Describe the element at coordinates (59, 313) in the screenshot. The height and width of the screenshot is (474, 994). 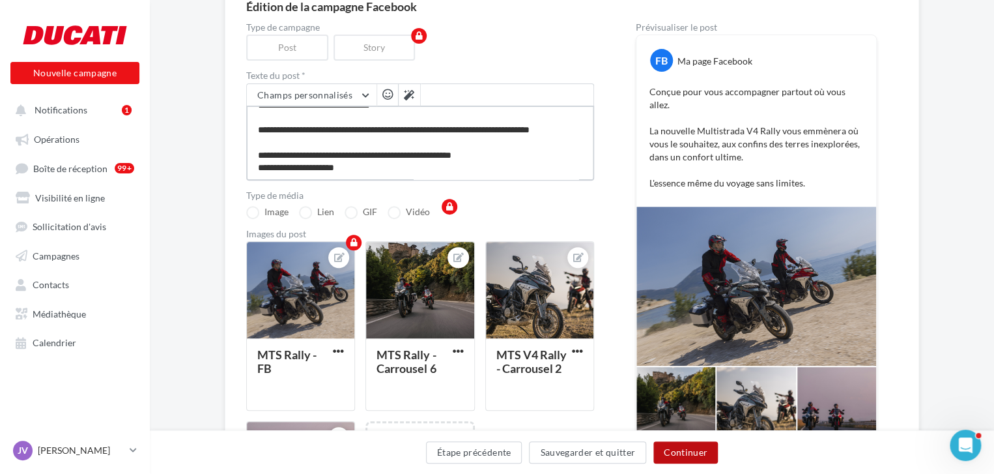
I see `span: Médiathèque` at that location.